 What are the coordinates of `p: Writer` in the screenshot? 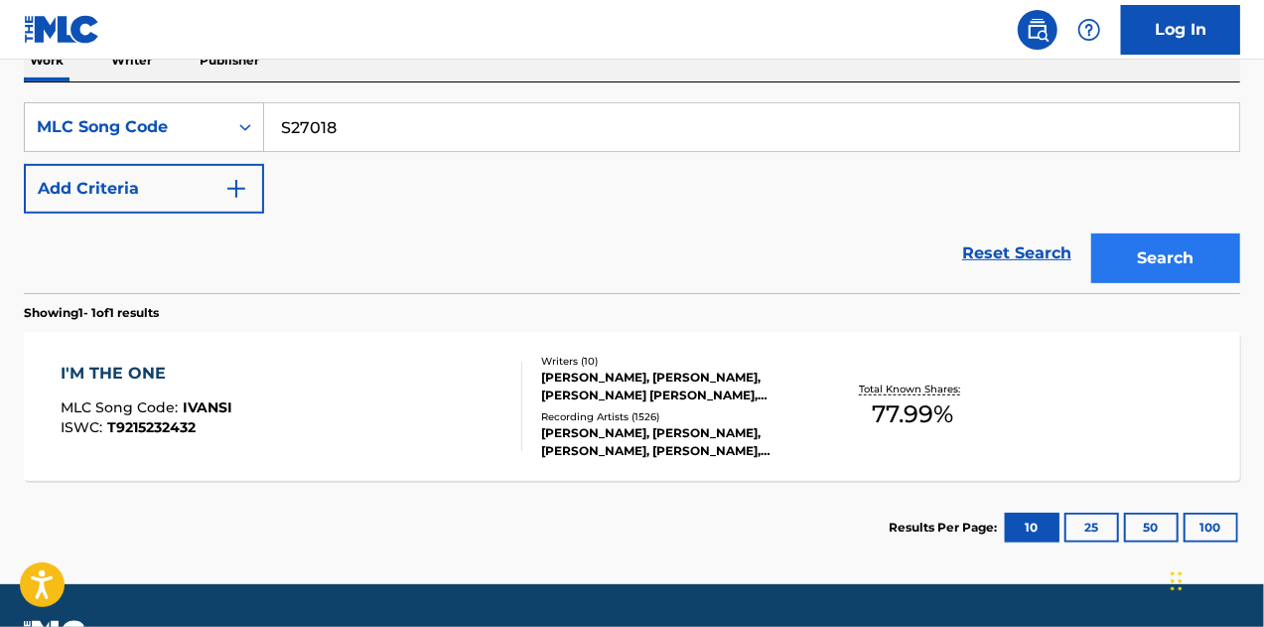 It's located at (131, 61).